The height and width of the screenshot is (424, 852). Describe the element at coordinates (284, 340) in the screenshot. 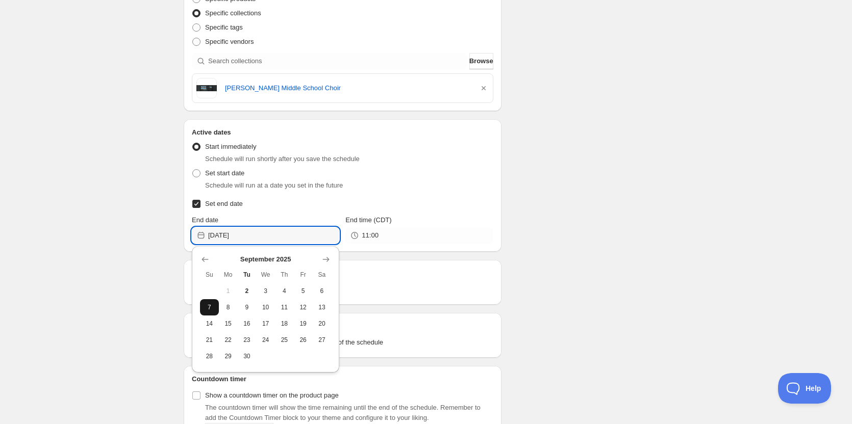

I see `button: Thursday September 25 2025` at that location.